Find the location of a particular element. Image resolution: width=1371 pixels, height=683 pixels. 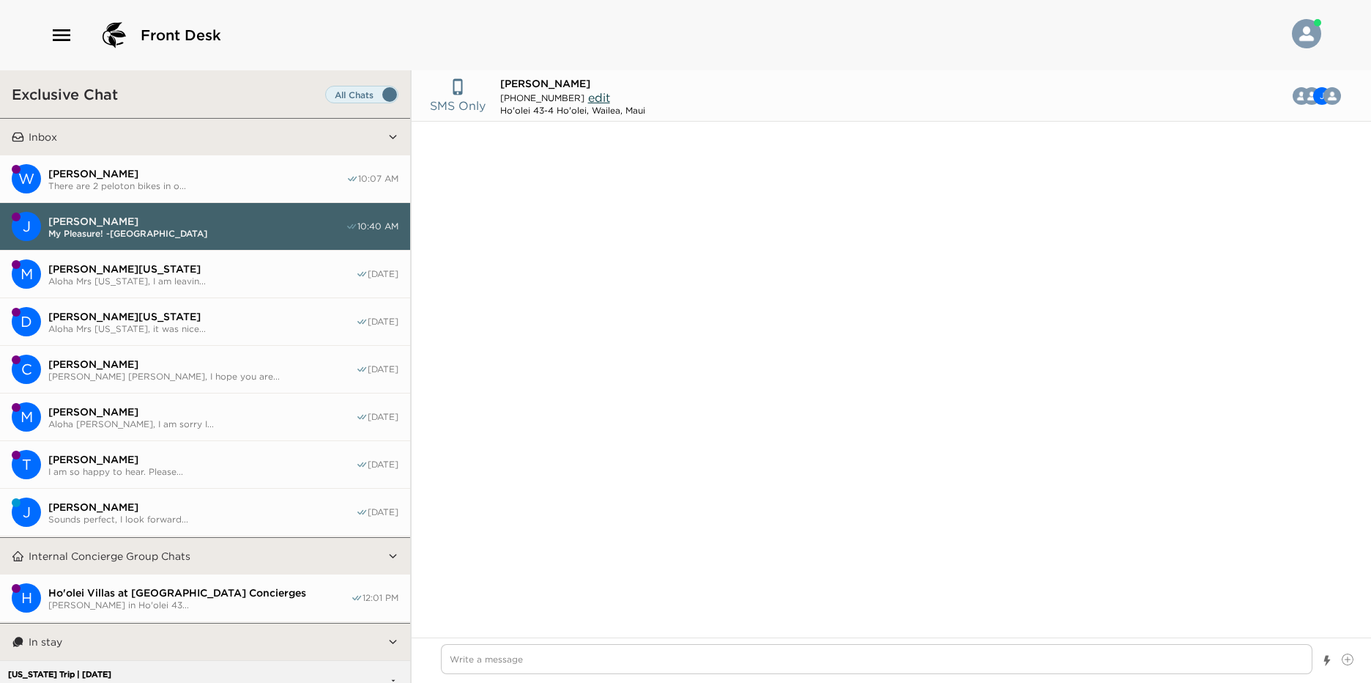

p: In stay is located at coordinates (45, 642).